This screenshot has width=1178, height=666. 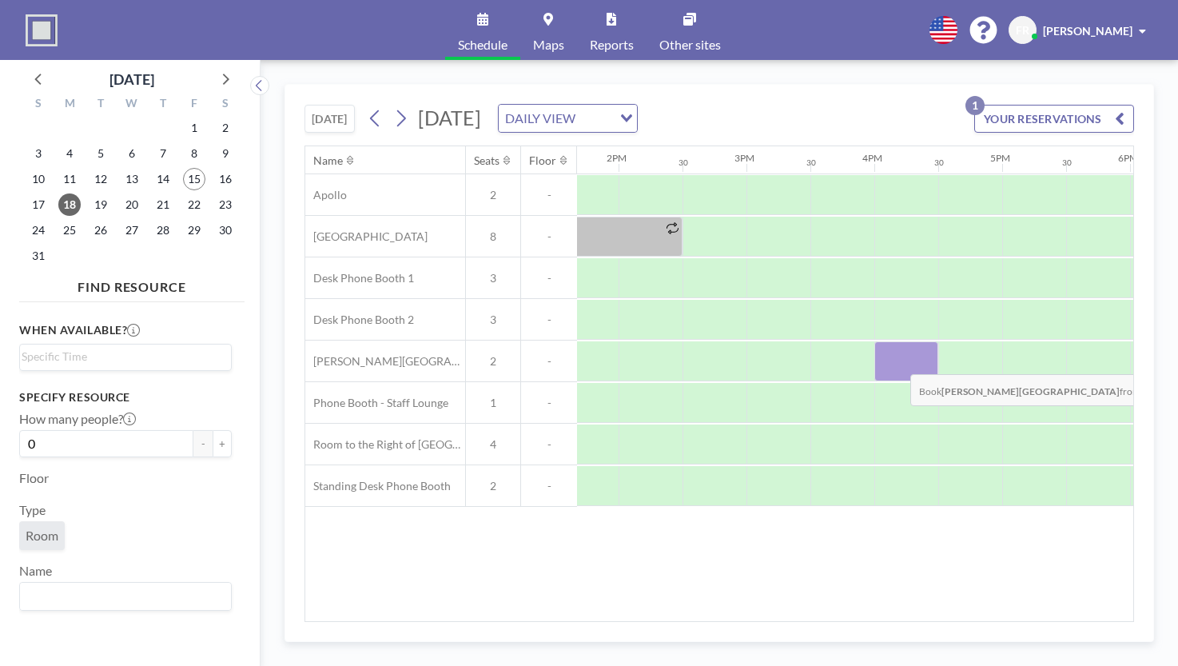 I want to click on div: 3PM, so click(x=744, y=157).